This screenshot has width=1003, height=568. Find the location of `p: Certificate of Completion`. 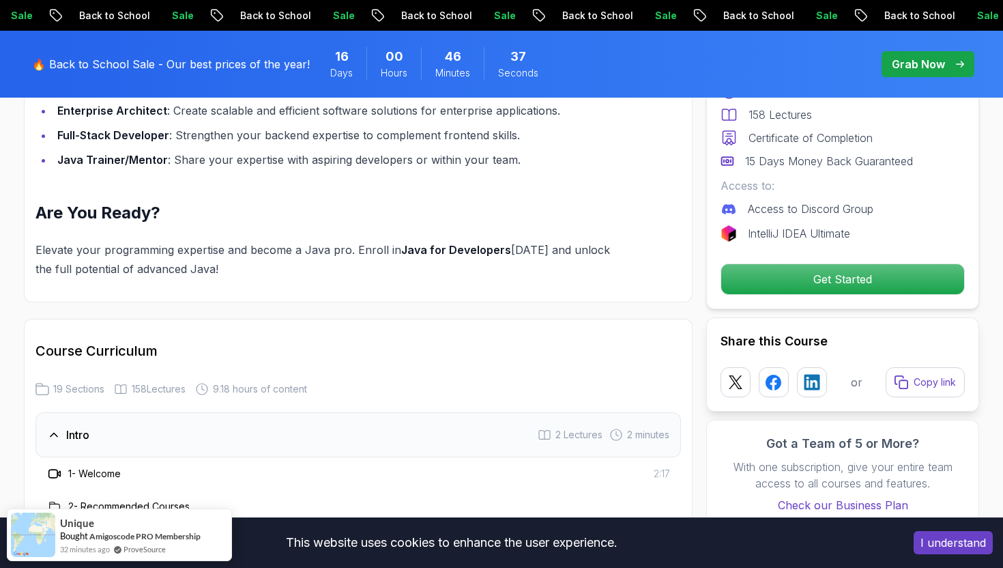

p: Certificate of Completion is located at coordinates (811, 138).